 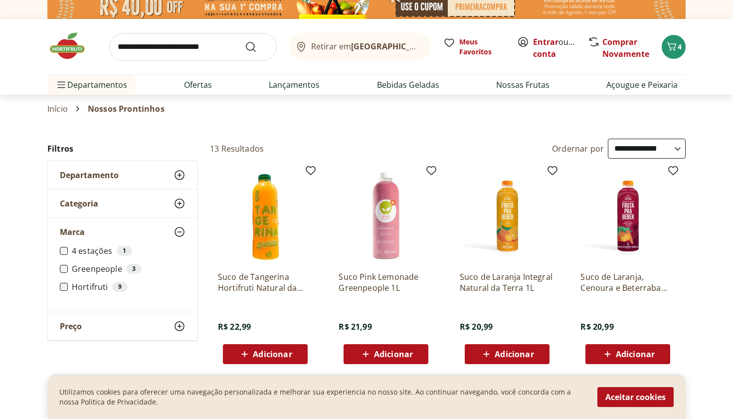 I want to click on h2: Filtros, so click(x=123, y=149).